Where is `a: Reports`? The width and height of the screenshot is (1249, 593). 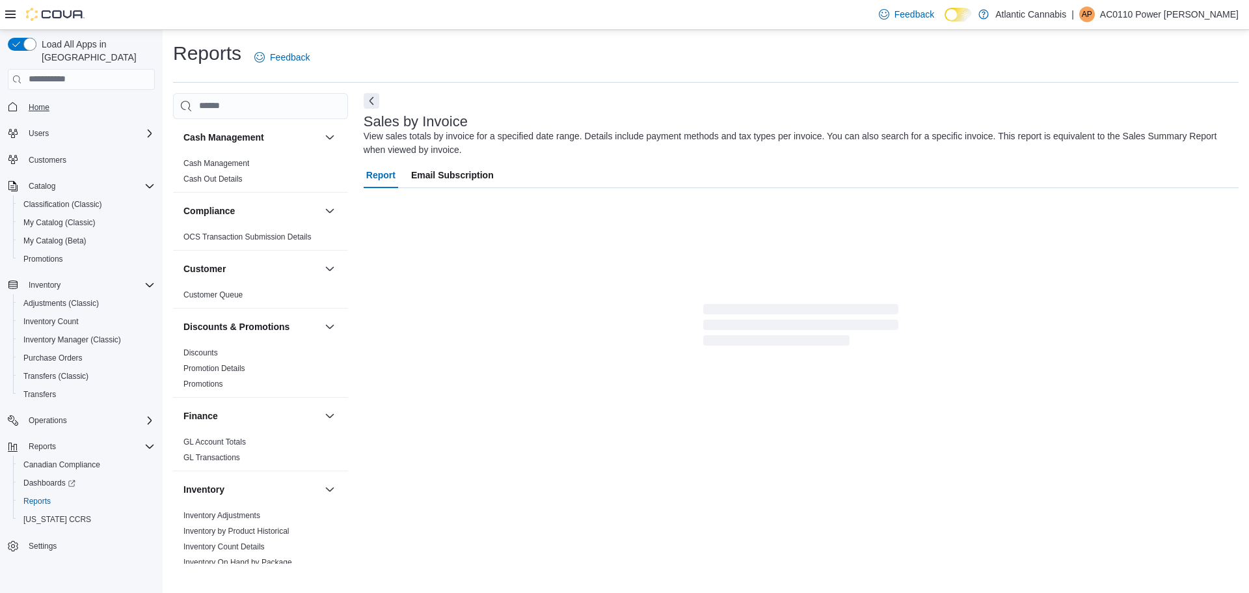 a: Reports is located at coordinates (37, 501).